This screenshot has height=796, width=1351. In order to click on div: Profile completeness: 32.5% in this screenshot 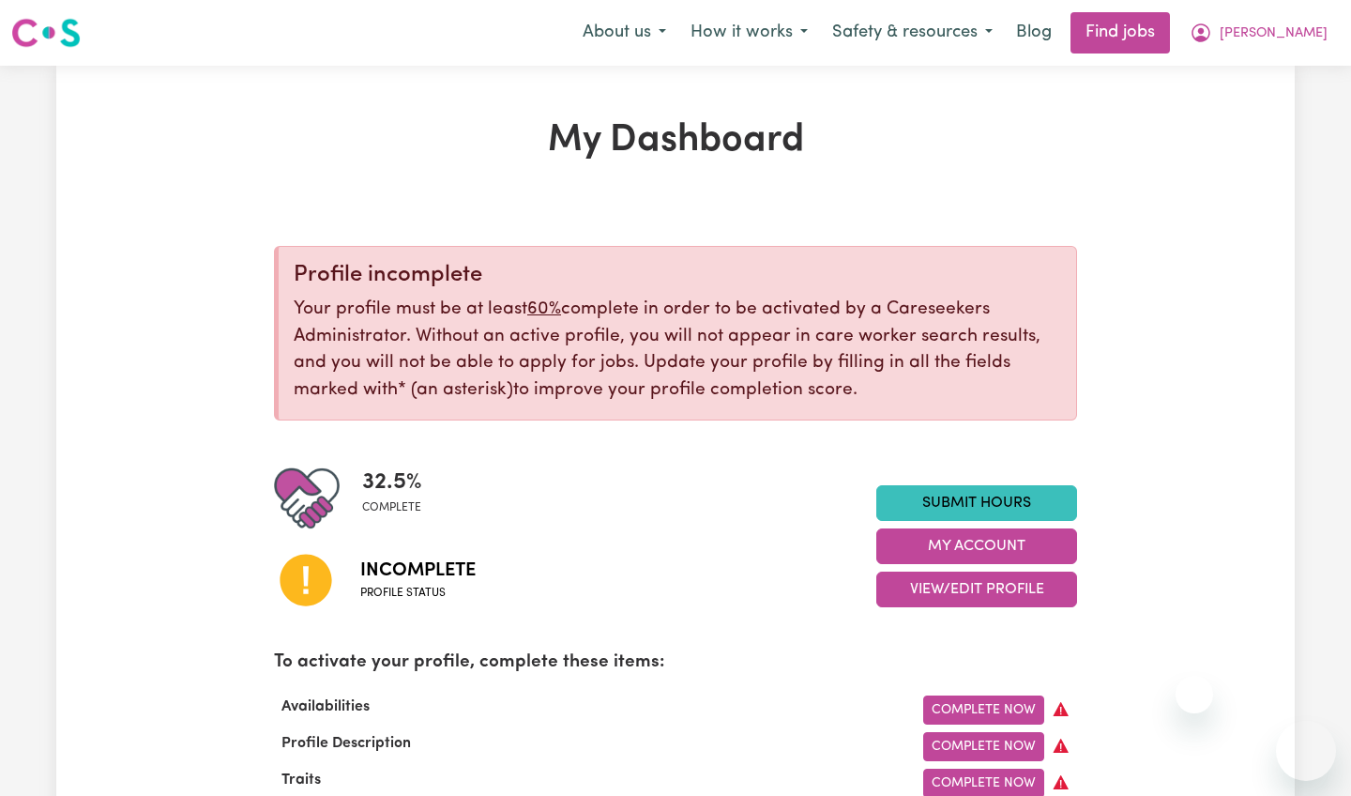, I will do `click(400, 498)`.